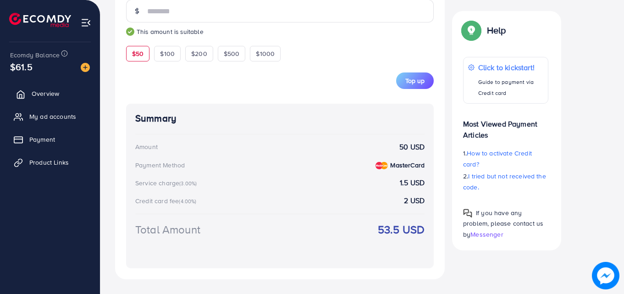  I want to click on p: Click to kickstart!, so click(511, 67).